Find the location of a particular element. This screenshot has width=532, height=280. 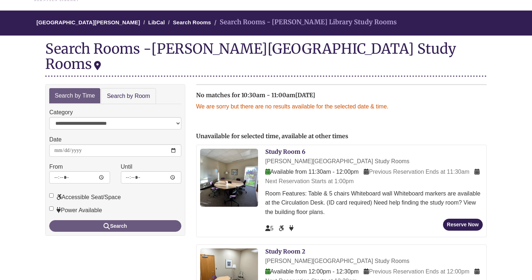

button: Reserve Now is located at coordinates (463, 224).